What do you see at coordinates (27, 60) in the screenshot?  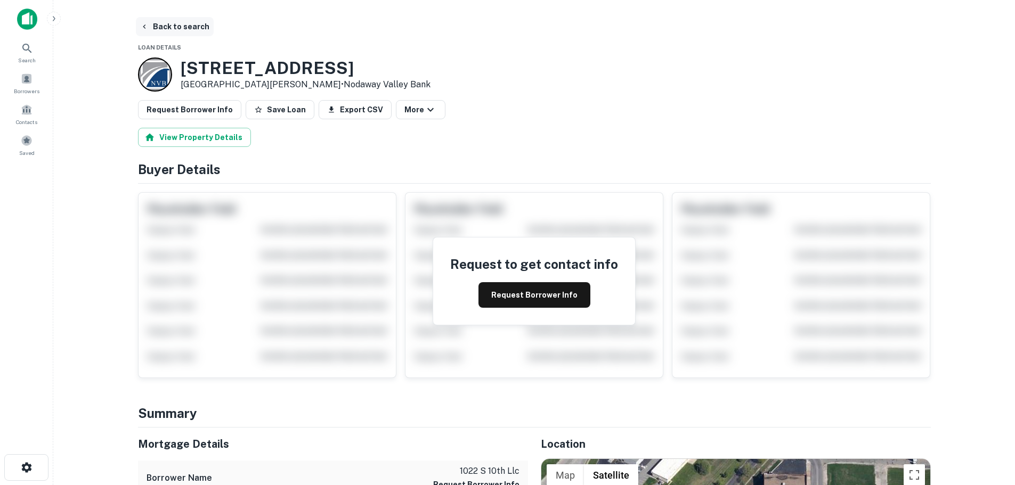 I see `span: Search` at bounding box center [27, 60].